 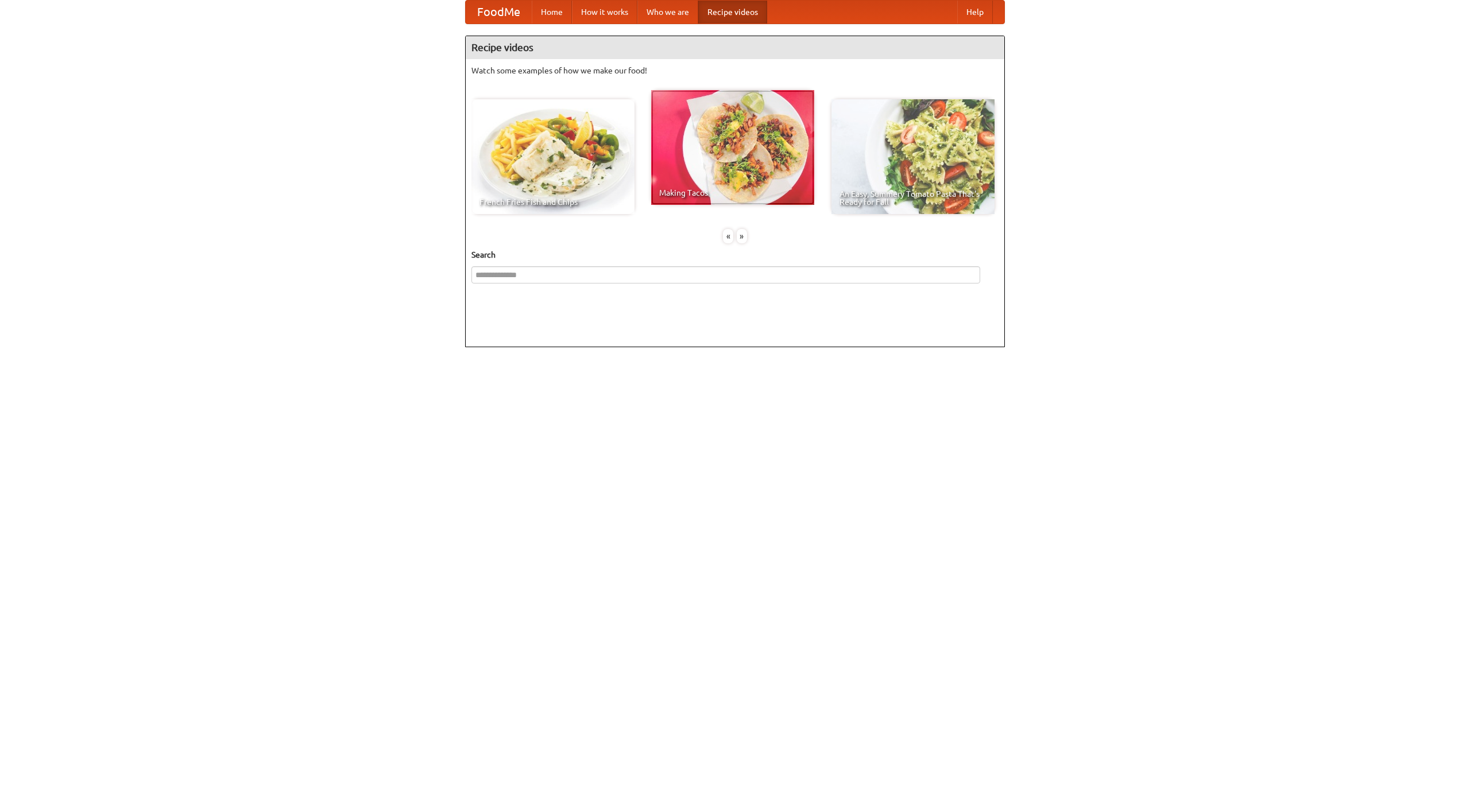 I want to click on a: Help, so click(x=975, y=12).